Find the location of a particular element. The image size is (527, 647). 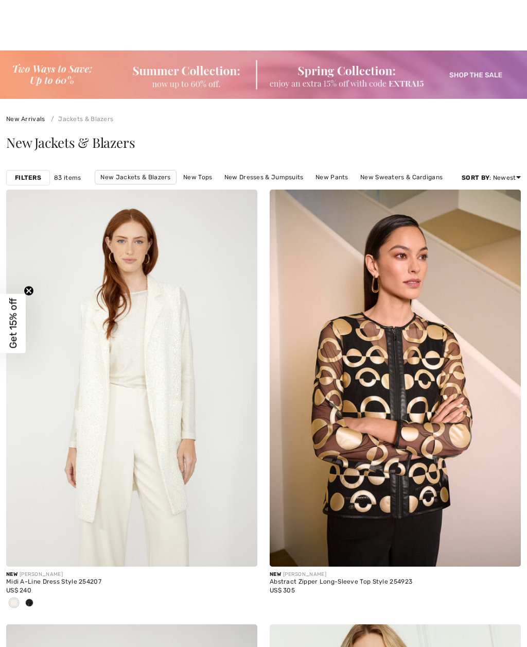

button: Close teaser is located at coordinates (29, 291).